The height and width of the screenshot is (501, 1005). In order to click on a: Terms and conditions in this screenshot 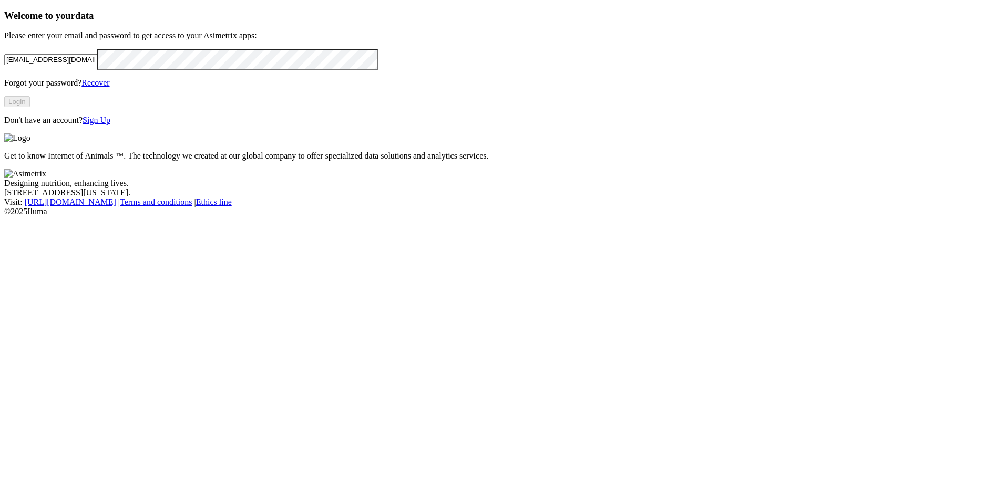, I will do `click(156, 202)`.